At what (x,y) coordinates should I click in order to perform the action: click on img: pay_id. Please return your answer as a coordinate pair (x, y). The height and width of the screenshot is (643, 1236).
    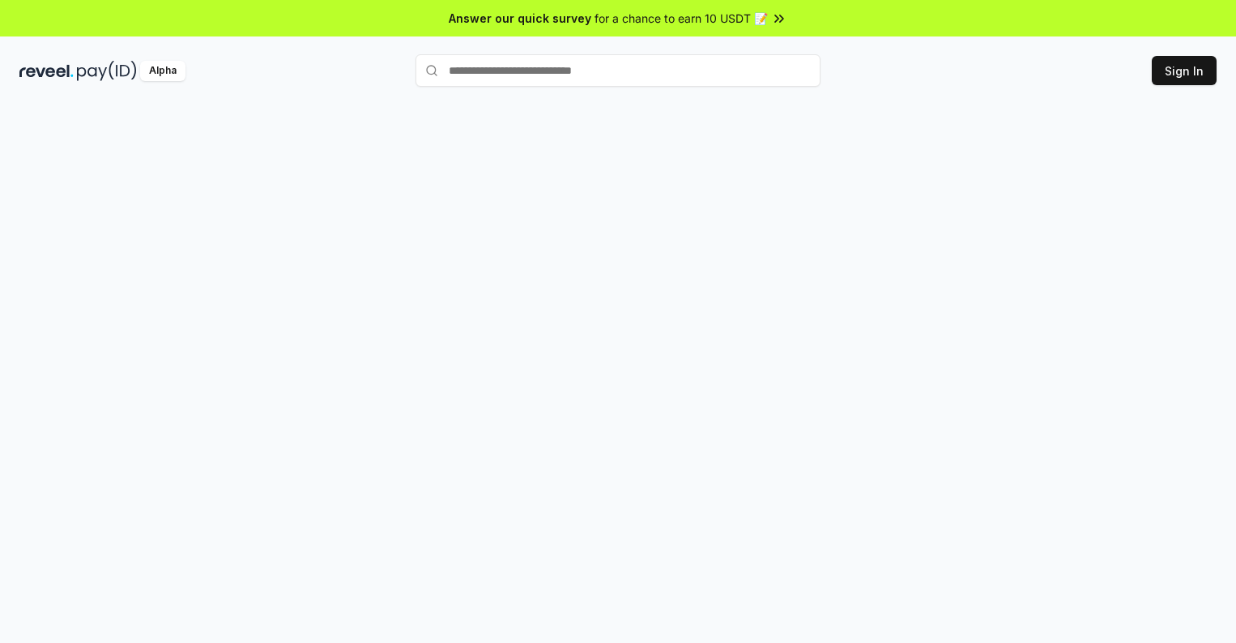
    Looking at the image, I should click on (107, 70).